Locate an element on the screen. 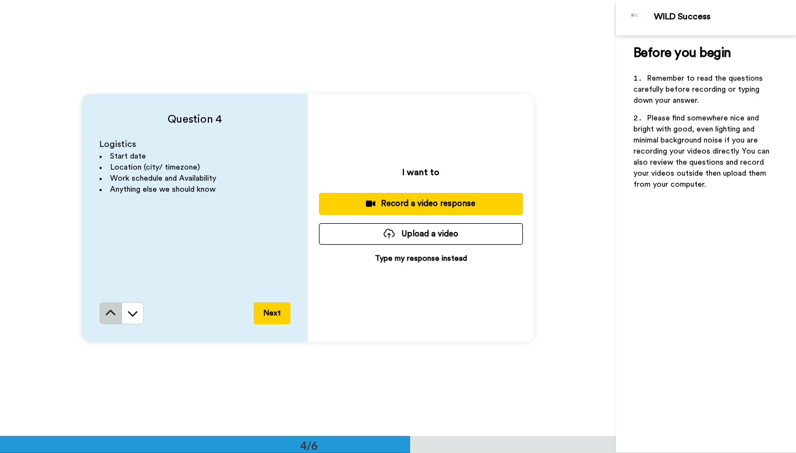  button: Next is located at coordinates (272, 313).